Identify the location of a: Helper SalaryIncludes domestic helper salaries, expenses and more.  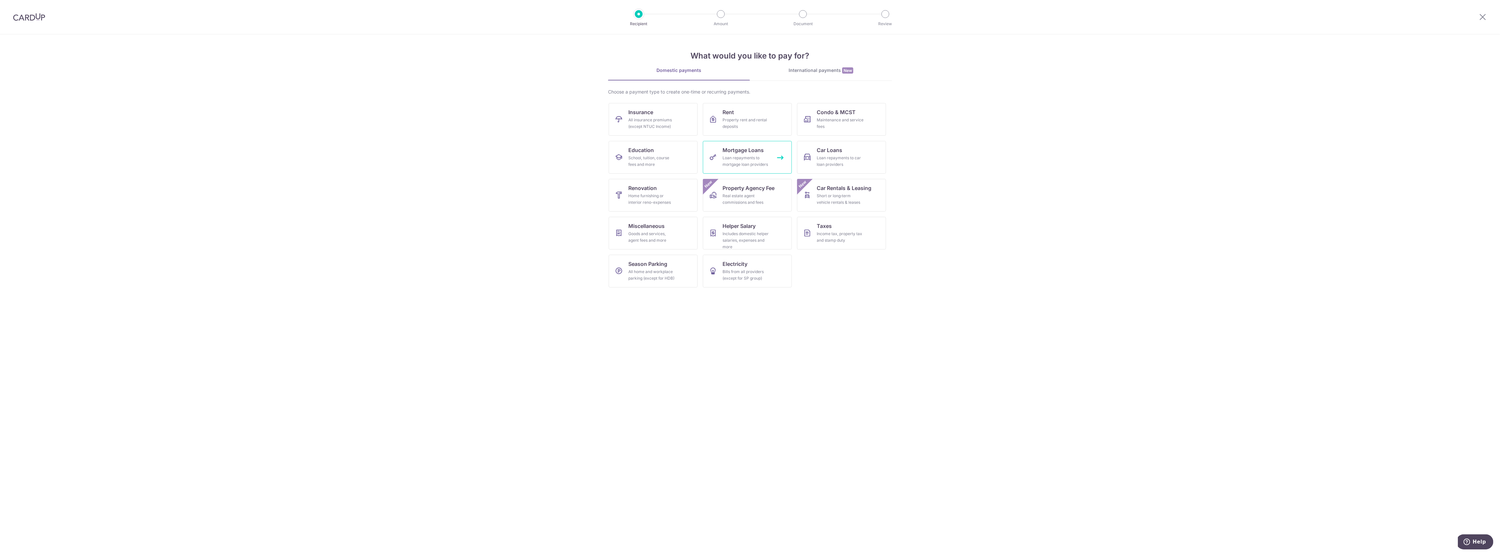
(747, 233).